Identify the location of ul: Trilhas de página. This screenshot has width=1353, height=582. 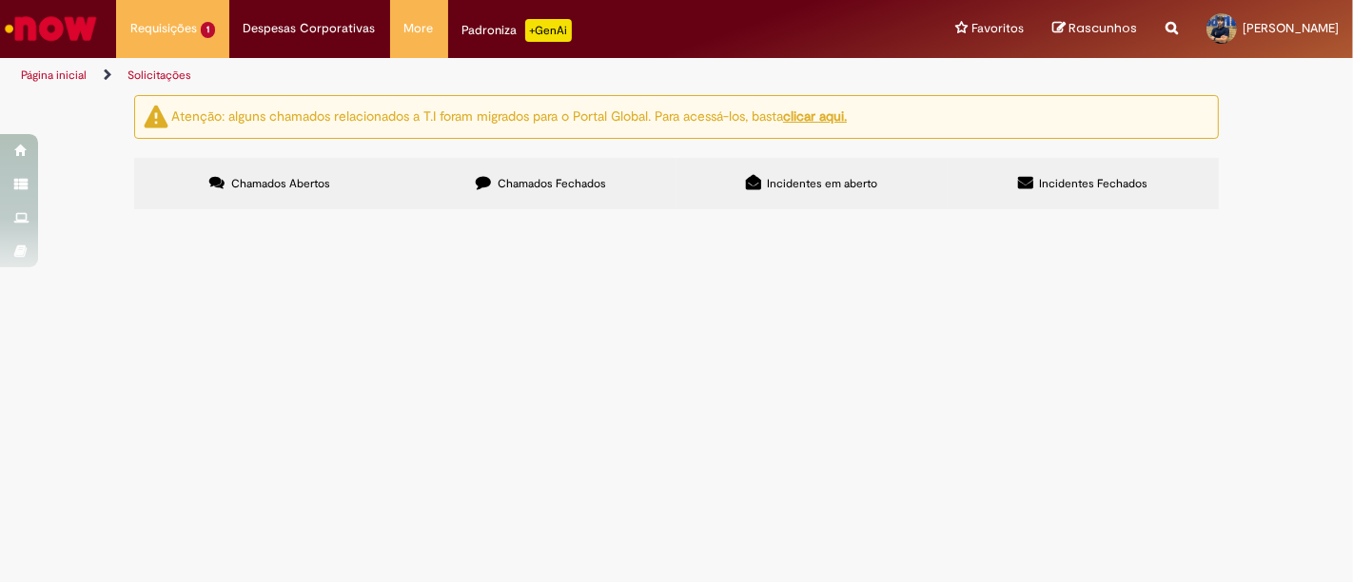
(451, 75).